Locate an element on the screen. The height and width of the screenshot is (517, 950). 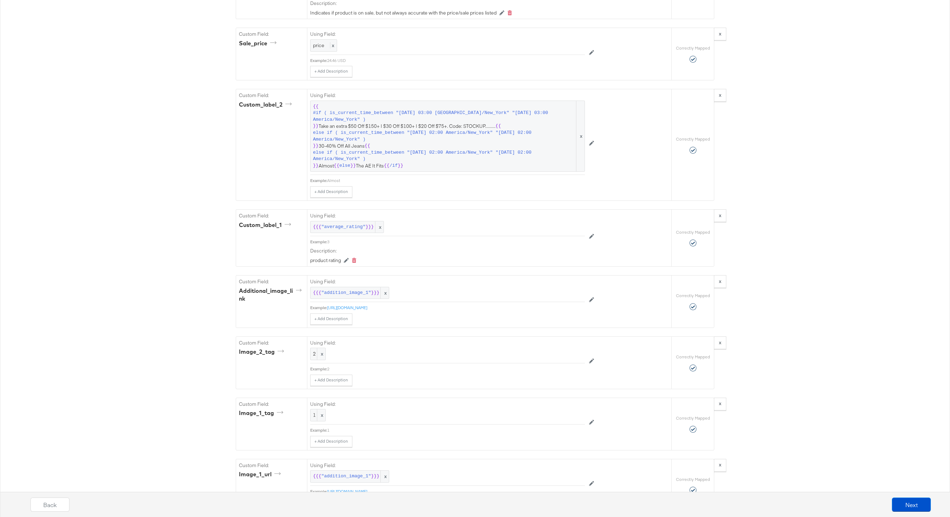
button: Next is located at coordinates (911, 505).